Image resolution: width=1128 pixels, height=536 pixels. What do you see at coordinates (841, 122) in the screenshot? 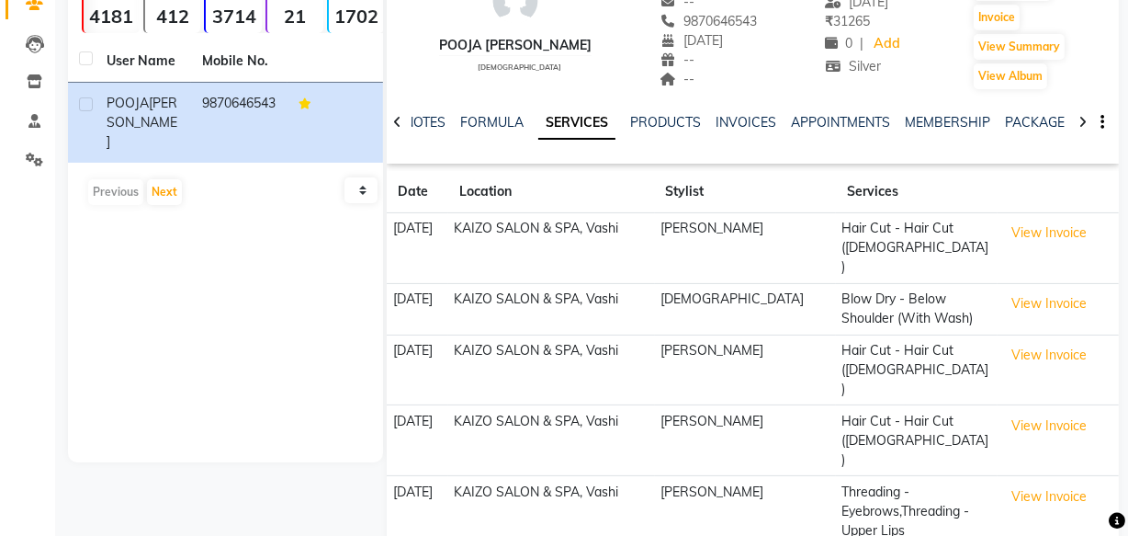
I see `a: APPOINTMENTS` at bounding box center [841, 122].